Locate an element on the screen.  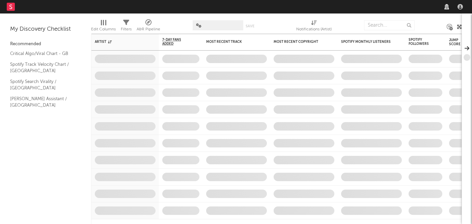
div: Most Recent Copyright is located at coordinates (299, 42).